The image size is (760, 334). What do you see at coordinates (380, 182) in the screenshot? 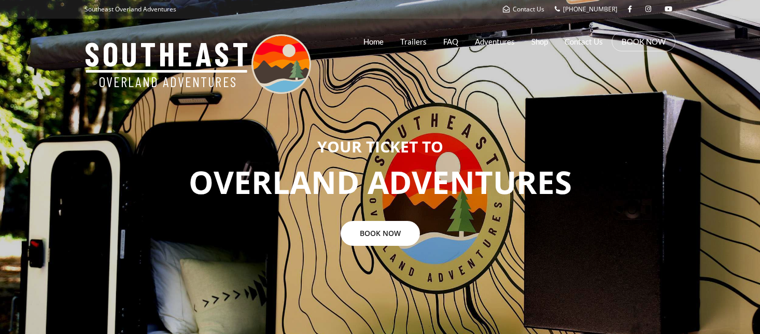
I see `p: OVERLAND ADVENTURES` at bounding box center [380, 182].